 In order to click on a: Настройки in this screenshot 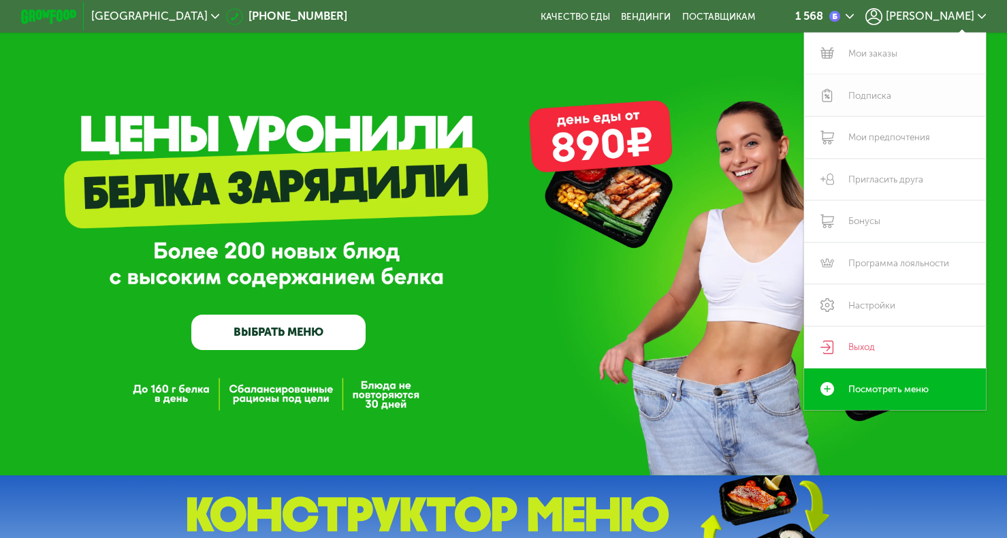, I will do `click(895, 305)`.